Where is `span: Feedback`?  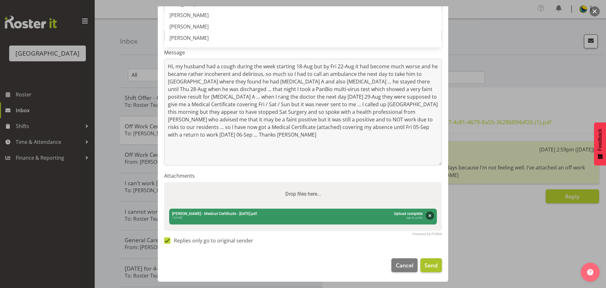 span: Feedback is located at coordinates (600, 140).